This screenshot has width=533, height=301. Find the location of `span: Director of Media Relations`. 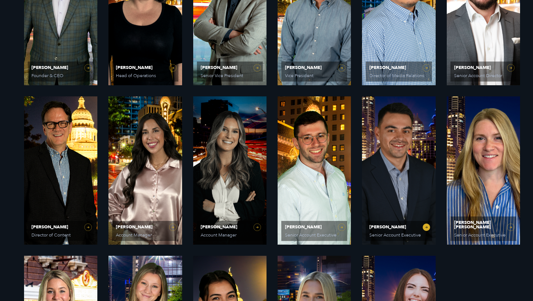

span: Director of Media Relations is located at coordinates (398, 76).